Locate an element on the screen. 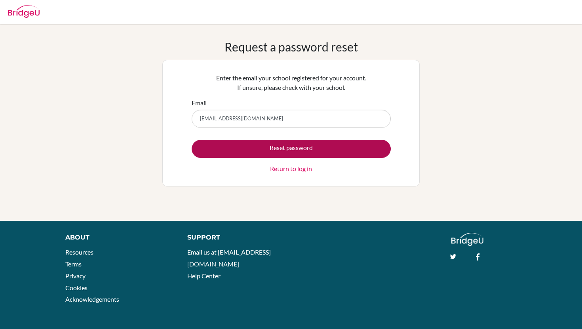 Image resolution: width=582 pixels, height=329 pixels. button: Reset password is located at coordinates (291, 149).